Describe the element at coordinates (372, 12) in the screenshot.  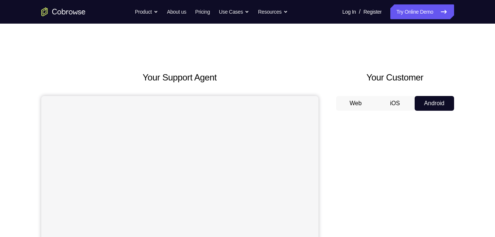
I see `a: Register` at that location.